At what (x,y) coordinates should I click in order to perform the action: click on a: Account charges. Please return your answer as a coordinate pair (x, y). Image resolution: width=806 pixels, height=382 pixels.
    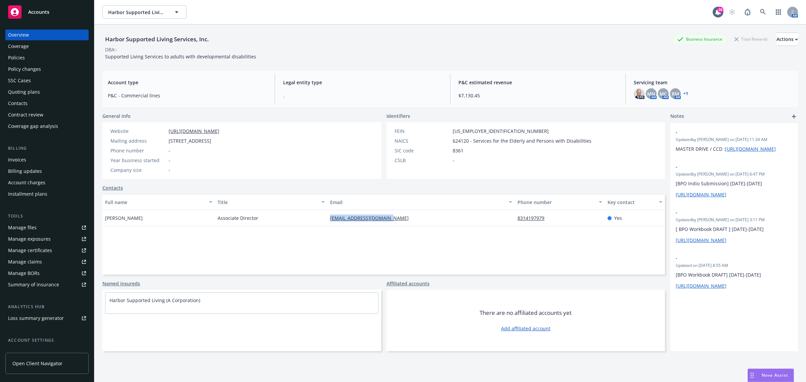
    Looking at the image, I should click on (47, 183).